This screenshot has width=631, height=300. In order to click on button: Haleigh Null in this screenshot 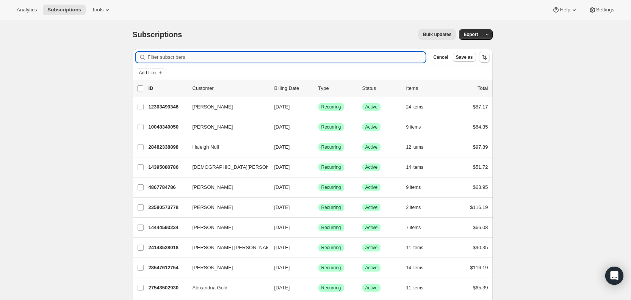, I will do `click(226, 147)`.